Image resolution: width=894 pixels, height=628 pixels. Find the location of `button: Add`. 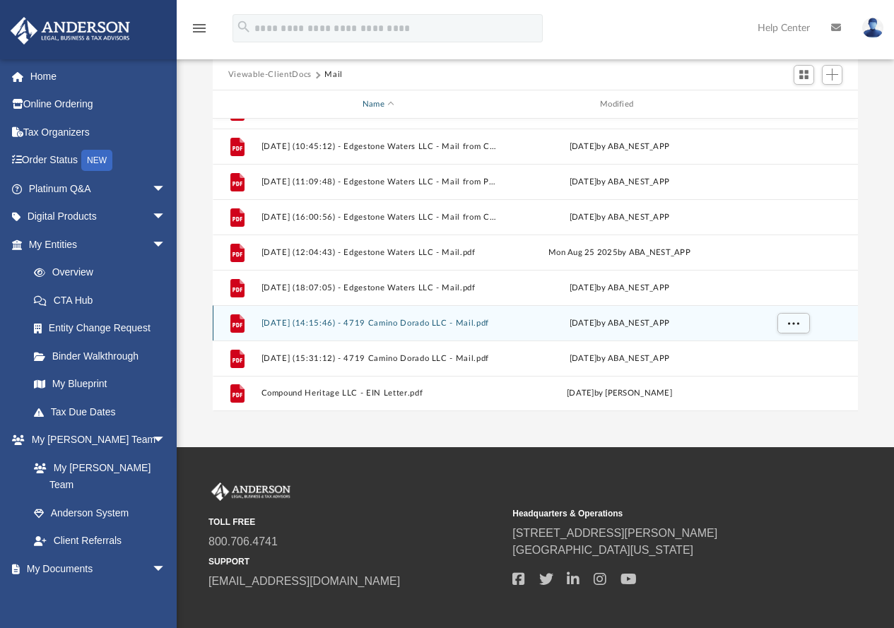

button: Add is located at coordinates (832, 75).